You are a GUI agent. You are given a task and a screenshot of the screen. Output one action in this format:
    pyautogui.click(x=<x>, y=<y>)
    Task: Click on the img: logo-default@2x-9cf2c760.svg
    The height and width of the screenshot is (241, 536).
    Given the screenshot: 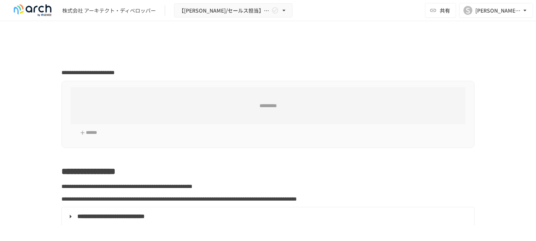 What is the action you would take?
    pyautogui.click(x=33, y=10)
    